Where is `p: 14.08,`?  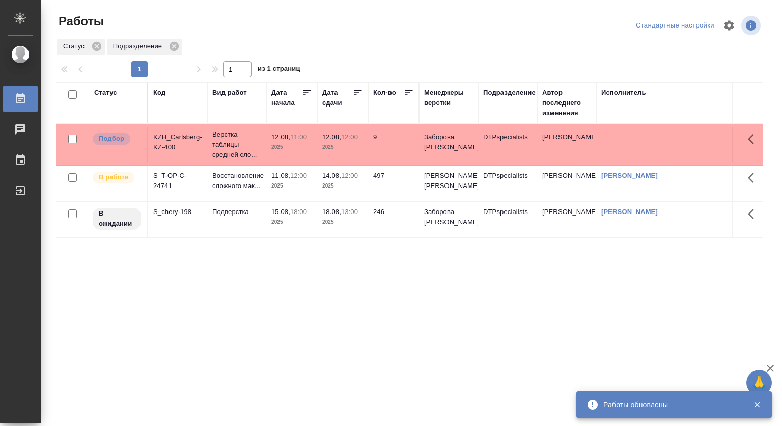
p: 14.08, is located at coordinates (331, 175).